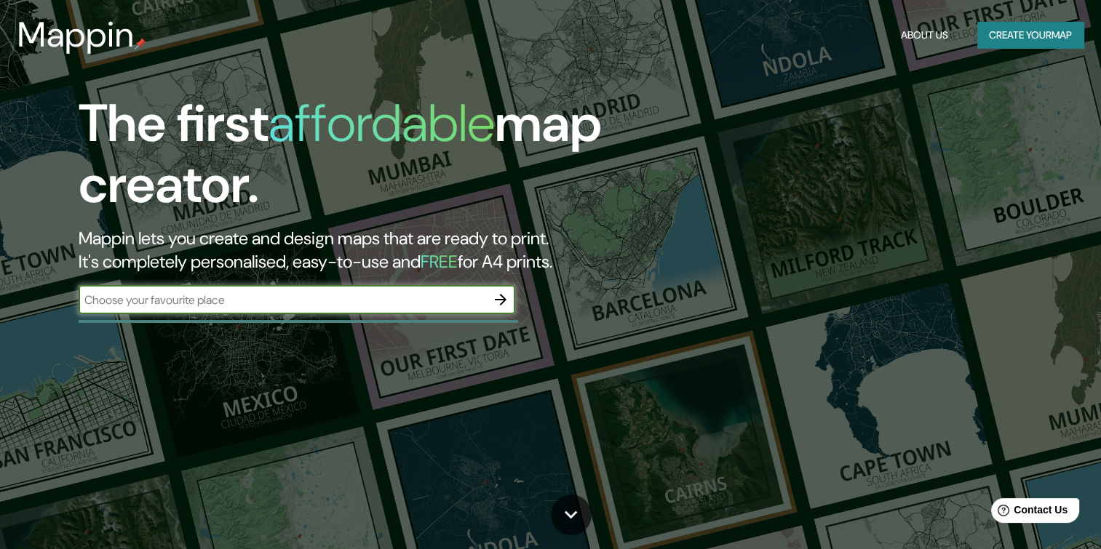 The width and height of the screenshot is (1101, 549). I want to click on input: Choose your favourite place, so click(282, 300).